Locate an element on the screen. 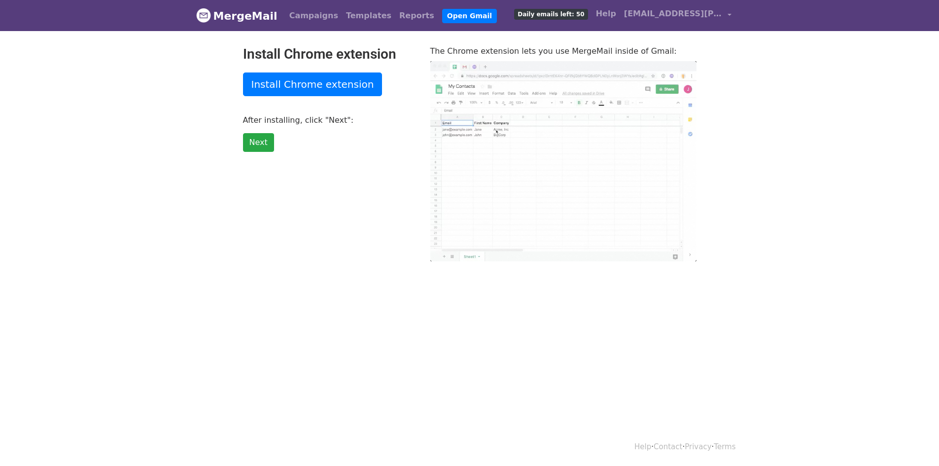 This screenshot has width=939, height=466. h2: Install Chrome extension is located at coordinates (329, 54).